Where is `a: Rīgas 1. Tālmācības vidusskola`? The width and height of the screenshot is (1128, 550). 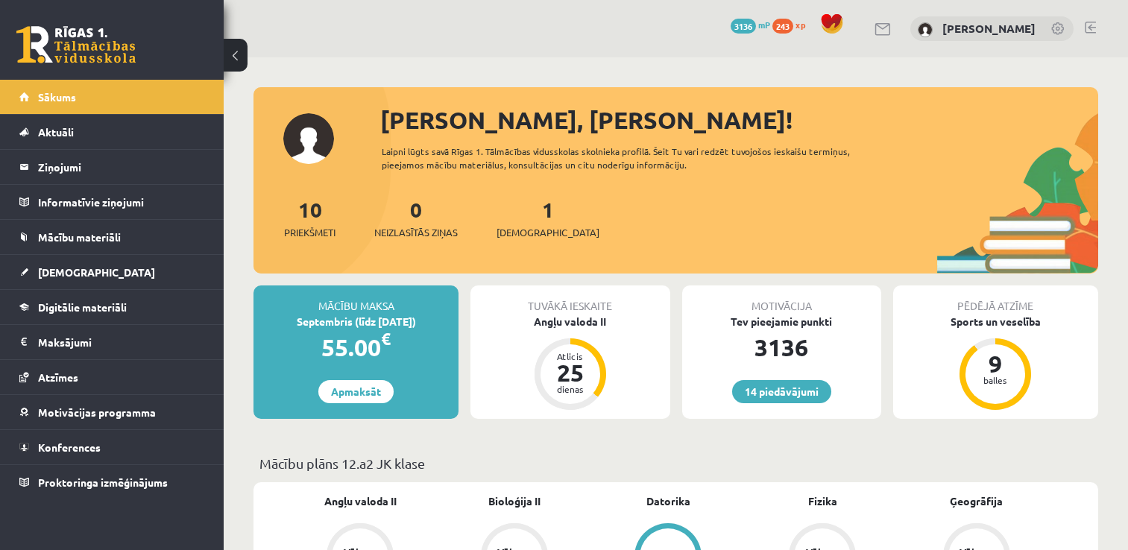 a: Rīgas 1. Tālmācības vidusskola is located at coordinates (76, 45).